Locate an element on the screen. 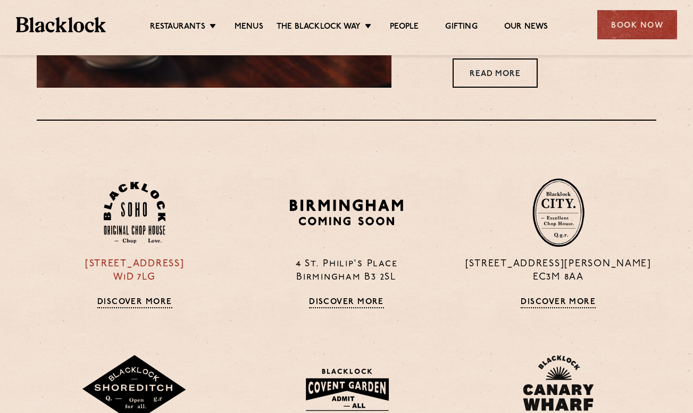 This screenshot has height=413, width=693. a: Read More is located at coordinates (495, 73).